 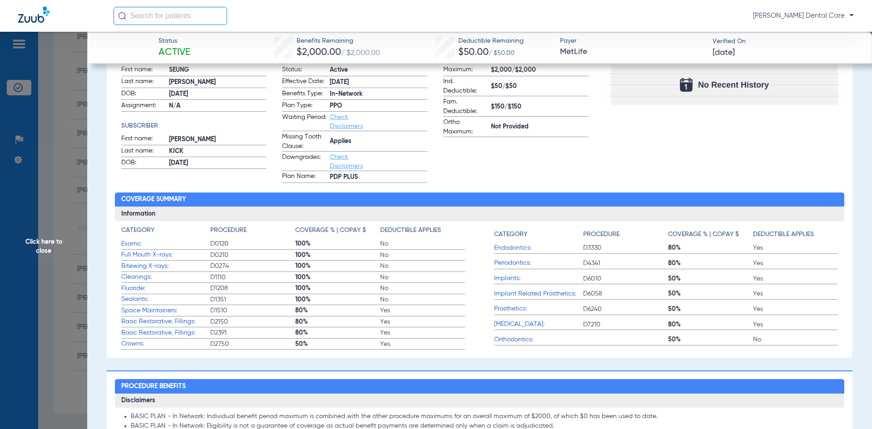 I want to click on h4: Category, so click(x=510, y=234).